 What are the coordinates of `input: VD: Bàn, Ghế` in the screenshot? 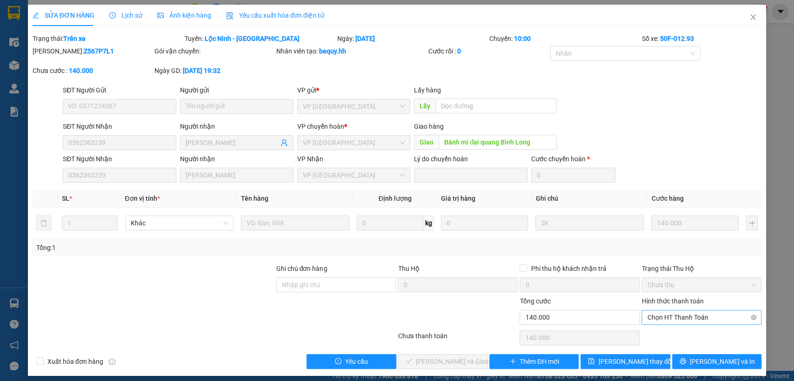 It's located at (295, 223).